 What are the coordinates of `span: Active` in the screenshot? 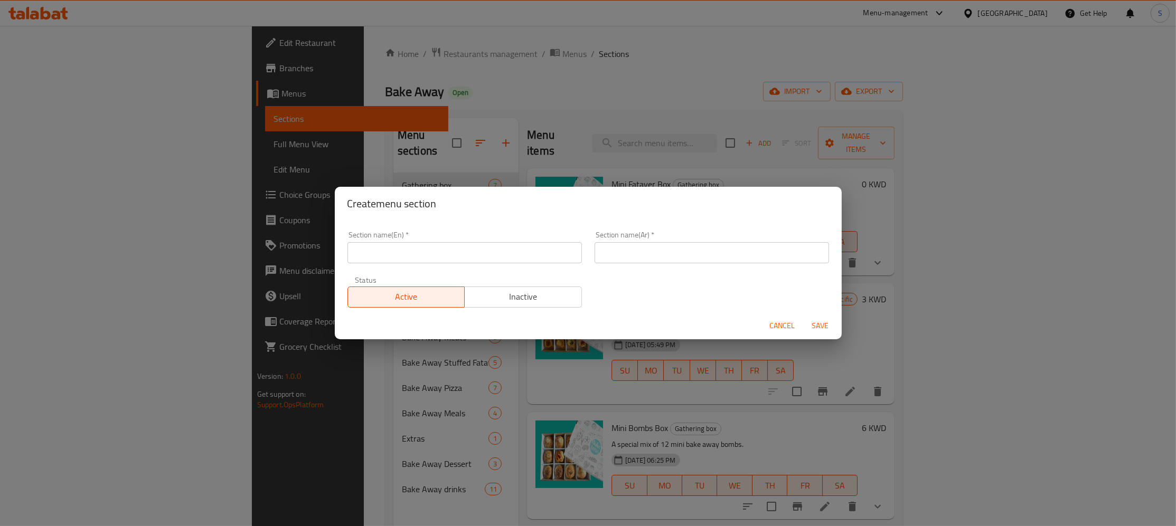 It's located at (407, 297).